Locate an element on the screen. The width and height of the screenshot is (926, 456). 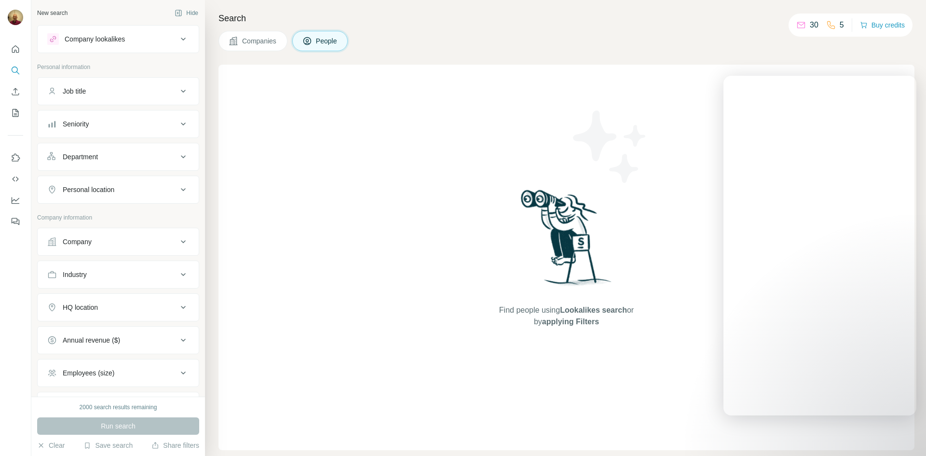
button: Company lookalikes is located at coordinates (118, 39).